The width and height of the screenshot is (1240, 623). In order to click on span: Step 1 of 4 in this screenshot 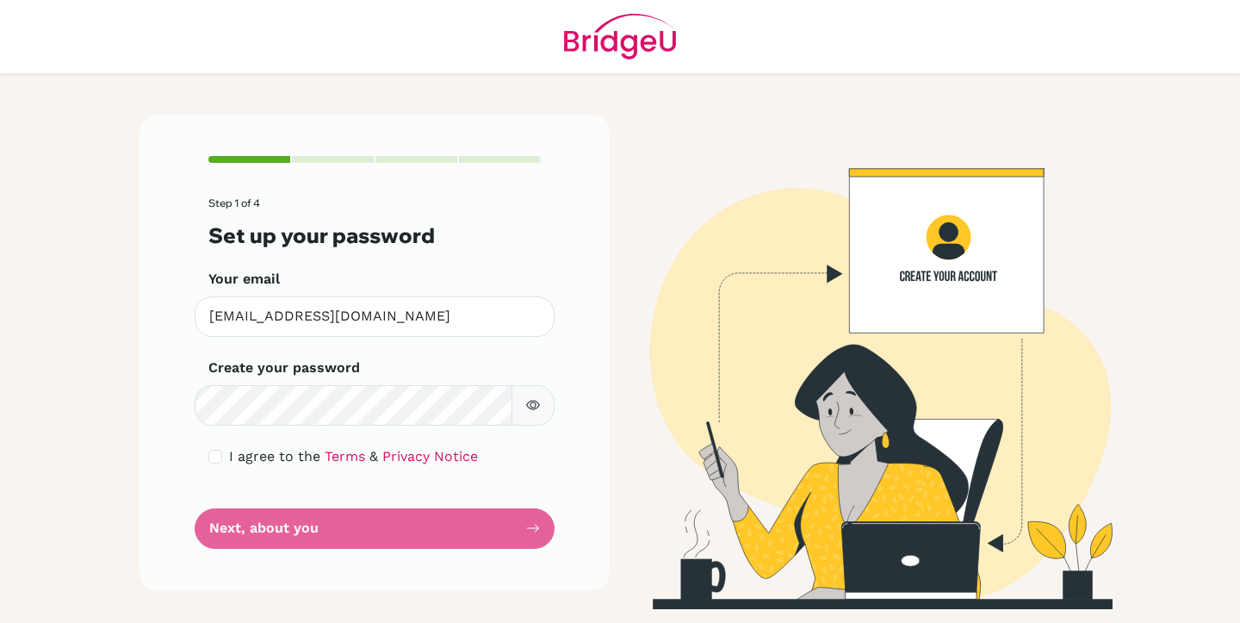, I will do `click(234, 202)`.